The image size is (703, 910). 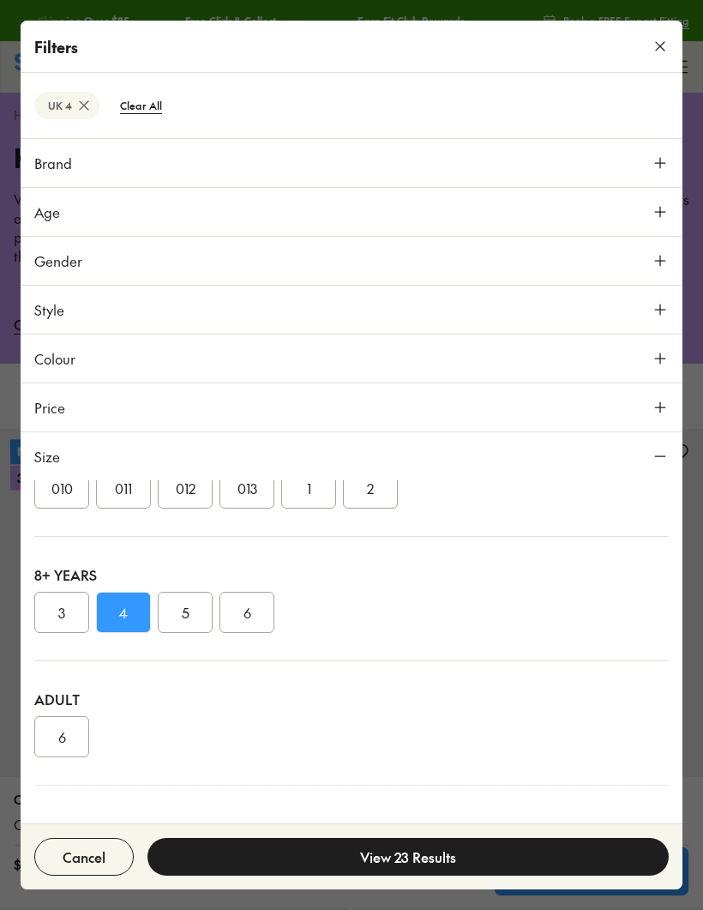 I want to click on img: SNS_Logo_Responsive.svg, so click(x=69, y=66).